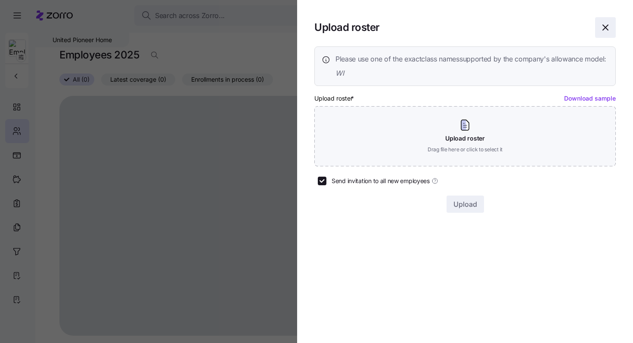  What do you see at coordinates (380, 181) in the screenshot?
I see `span: Send invitation to all new employees` at bounding box center [380, 181].